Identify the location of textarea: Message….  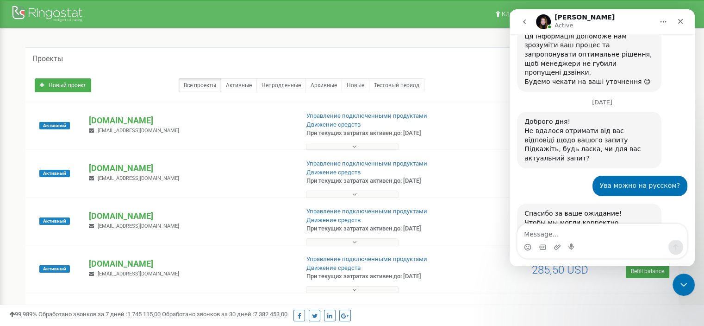
(93, 222).